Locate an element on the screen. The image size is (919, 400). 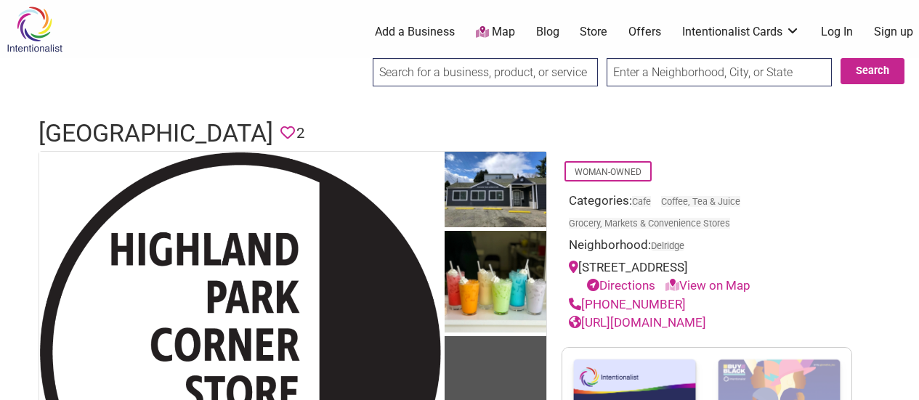
a: Blog is located at coordinates (548, 32).